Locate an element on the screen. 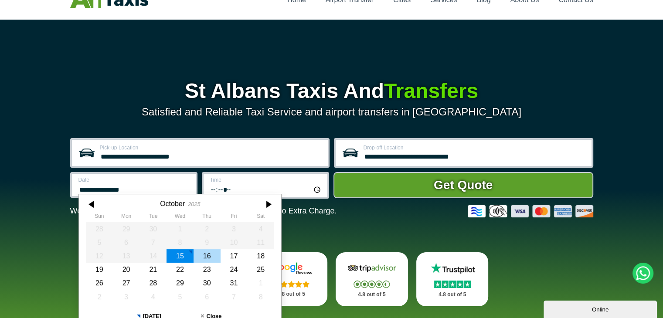  div: 30 October 2025 is located at coordinates (207, 283).